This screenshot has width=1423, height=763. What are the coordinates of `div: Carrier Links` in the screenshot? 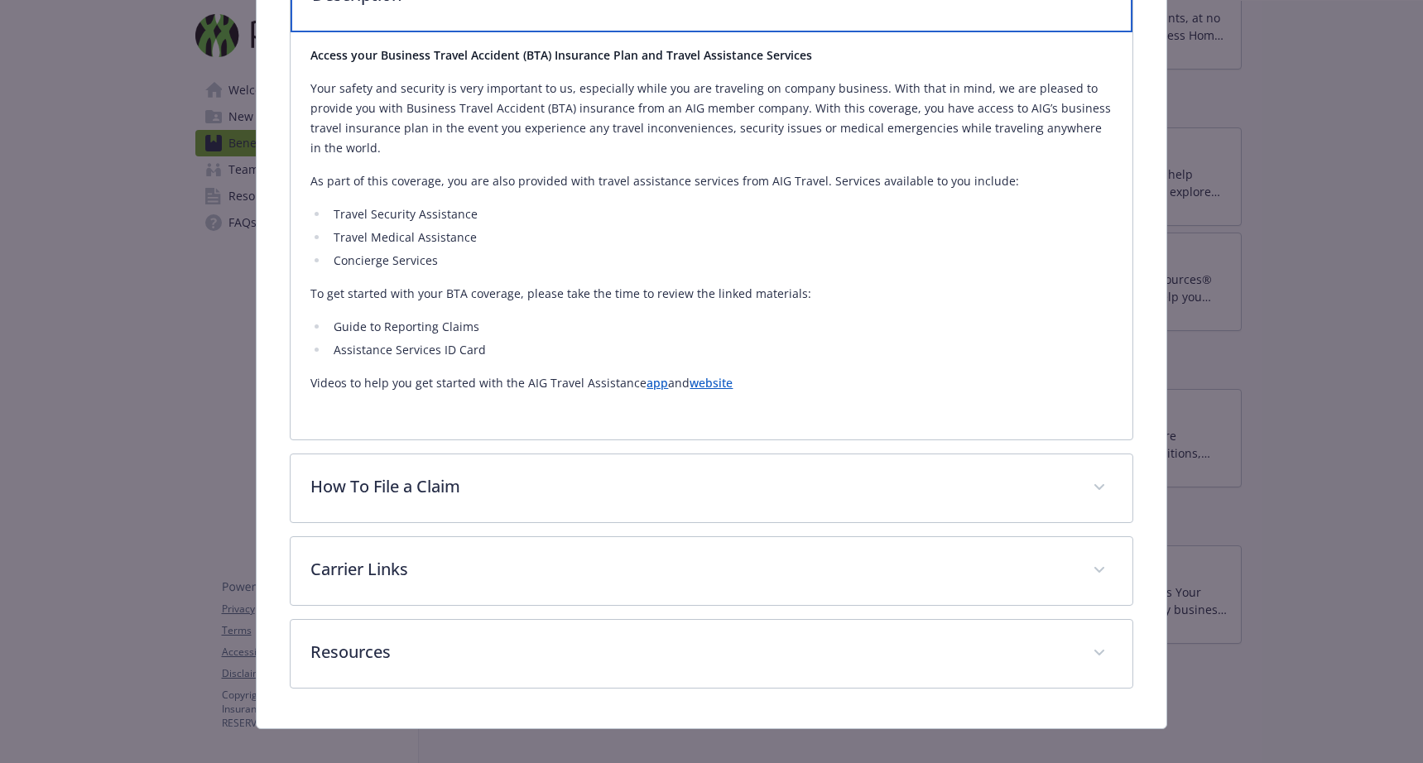 It's located at (711, 571).